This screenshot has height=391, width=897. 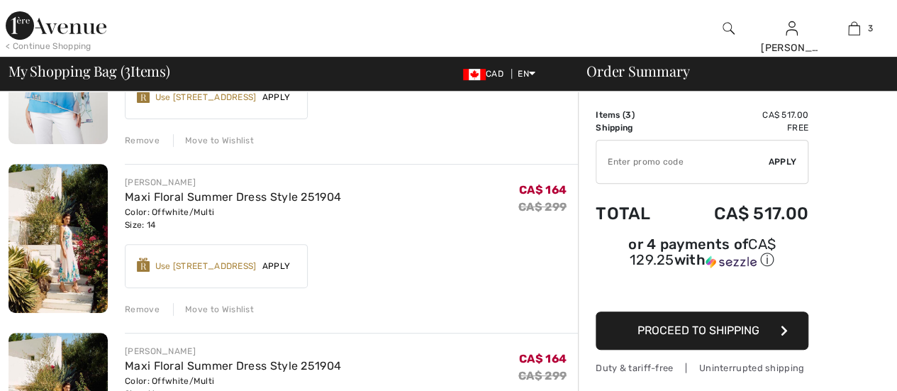 I want to click on img: 1ère Avenue, so click(x=56, y=26).